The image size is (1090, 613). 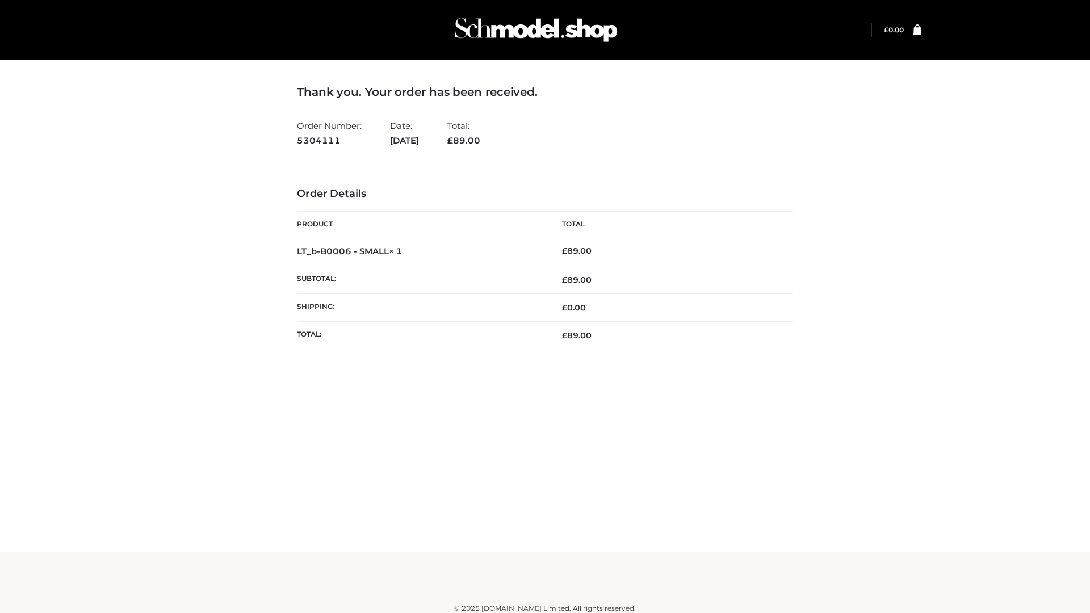 I want to click on th: Product, so click(x=421, y=224).